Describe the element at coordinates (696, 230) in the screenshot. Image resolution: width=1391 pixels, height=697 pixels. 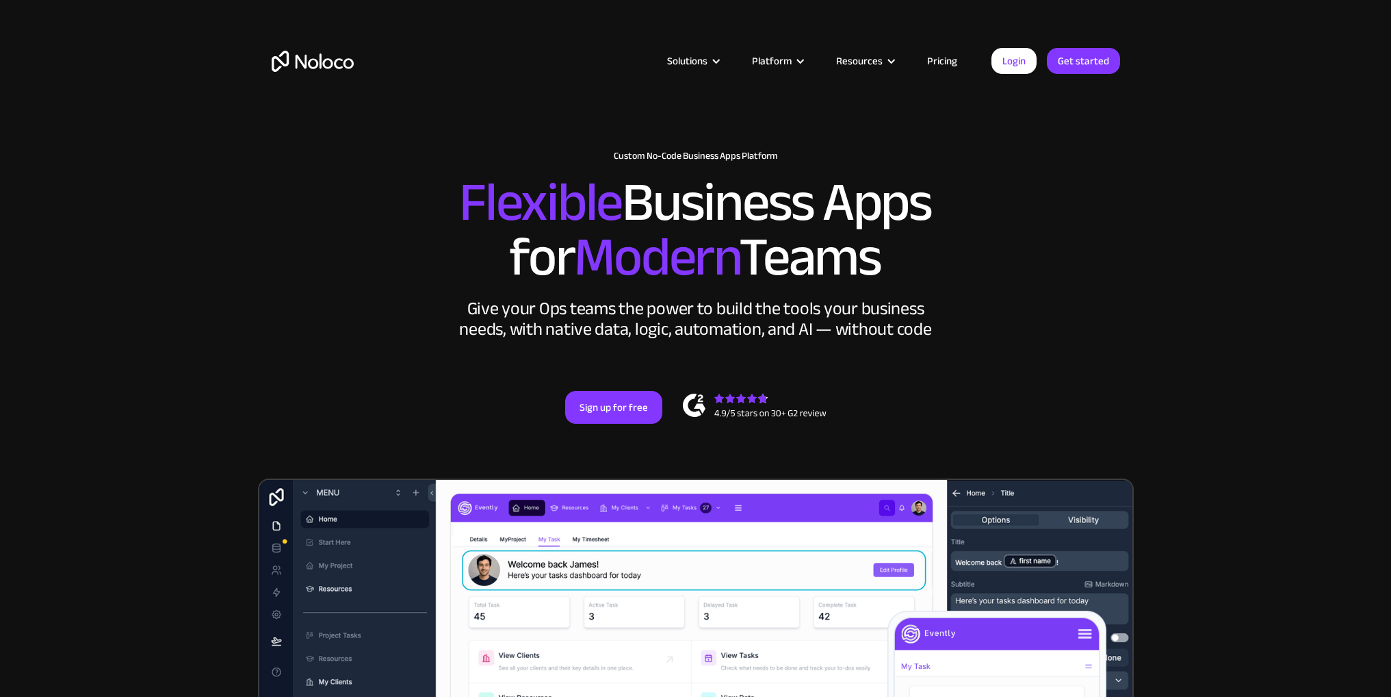
I see `h2: Business Apps for Teams` at that location.